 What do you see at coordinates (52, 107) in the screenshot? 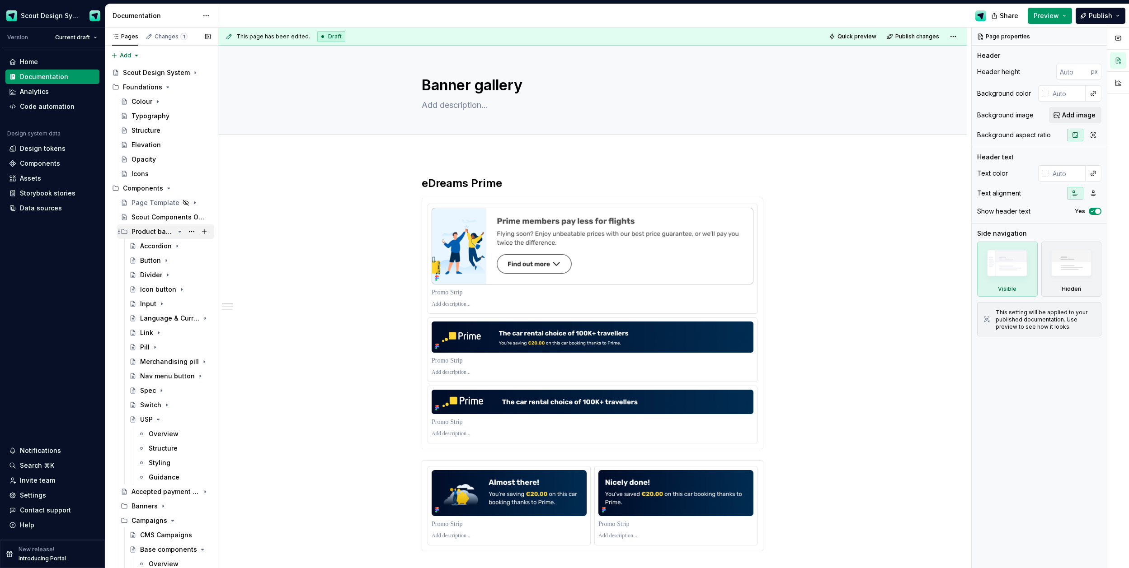
I see `a: Code automation` at bounding box center [52, 107].